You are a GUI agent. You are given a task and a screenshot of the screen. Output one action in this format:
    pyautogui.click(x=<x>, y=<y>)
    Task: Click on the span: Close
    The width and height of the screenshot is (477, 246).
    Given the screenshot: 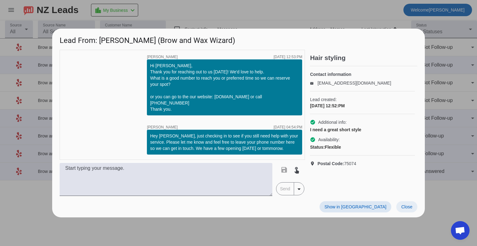 What is the action you would take?
    pyautogui.click(x=407, y=207)
    